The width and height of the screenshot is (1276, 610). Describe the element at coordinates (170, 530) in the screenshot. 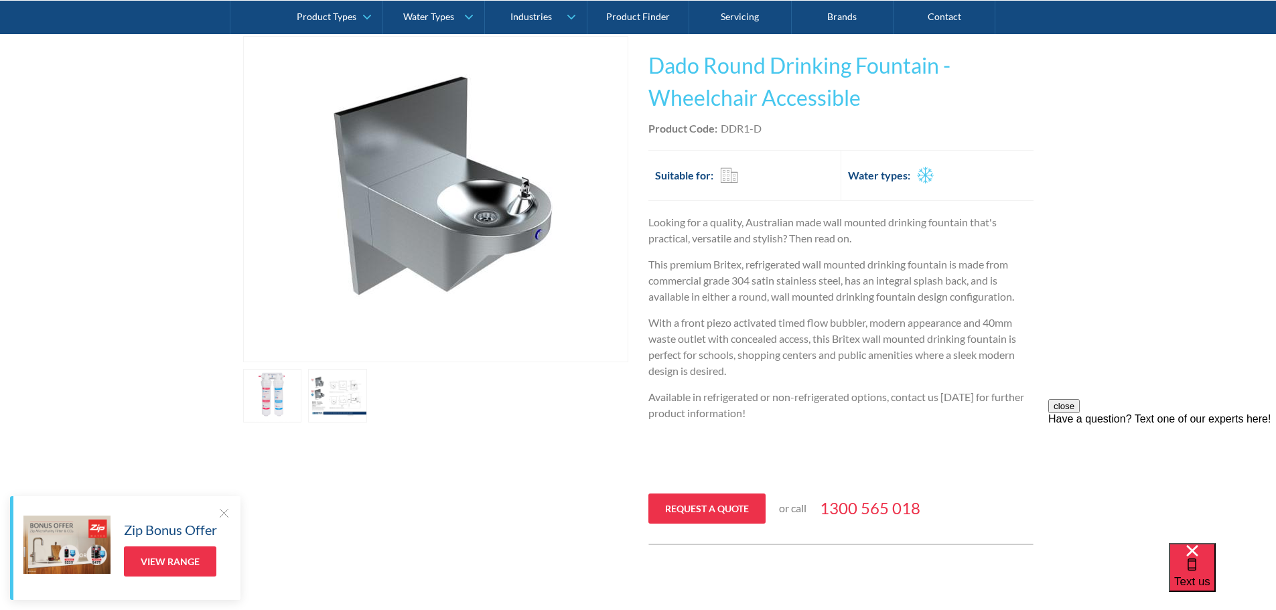

I see `h5: Zip Bonus Offer` at that location.